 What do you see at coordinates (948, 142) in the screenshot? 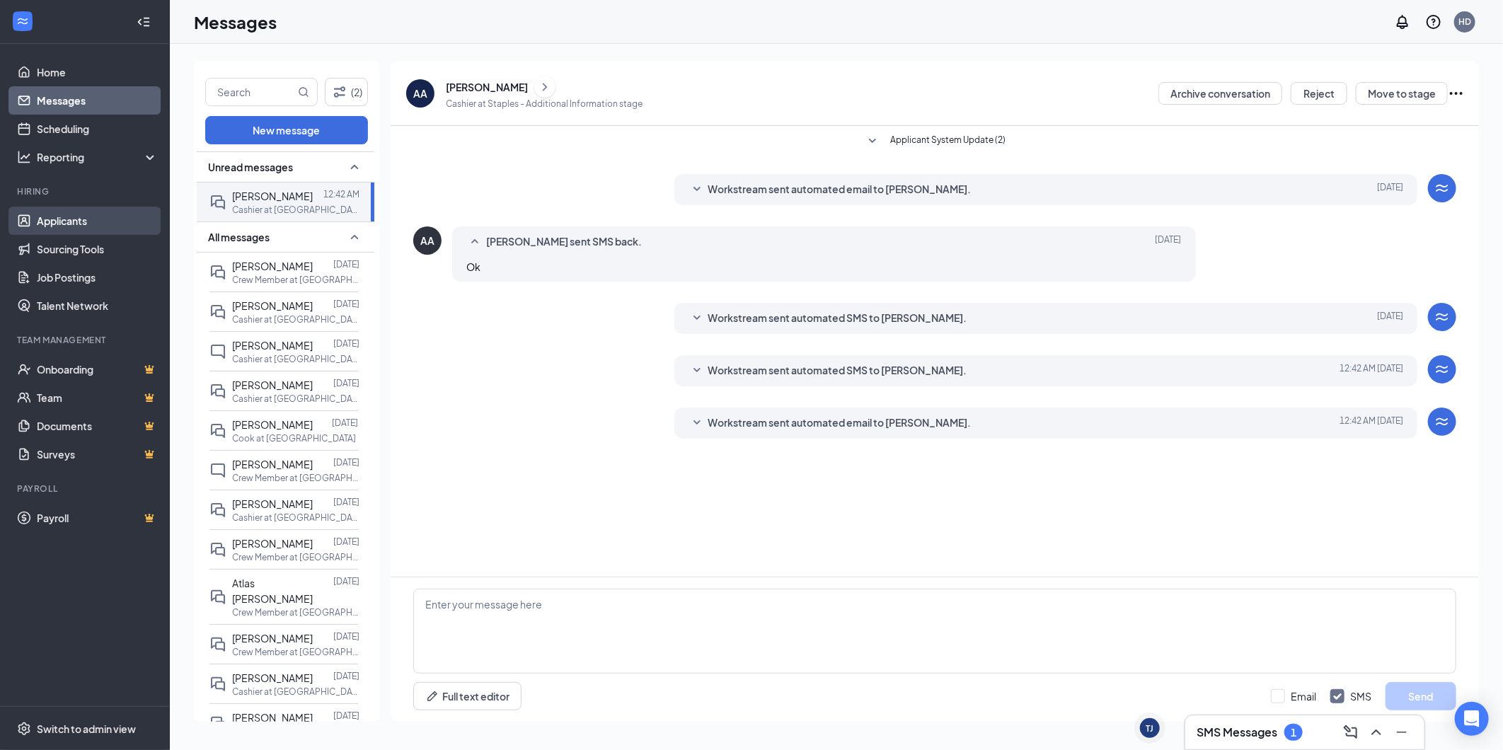
I see `span: Applicant System Update (2)` at bounding box center [948, 142].